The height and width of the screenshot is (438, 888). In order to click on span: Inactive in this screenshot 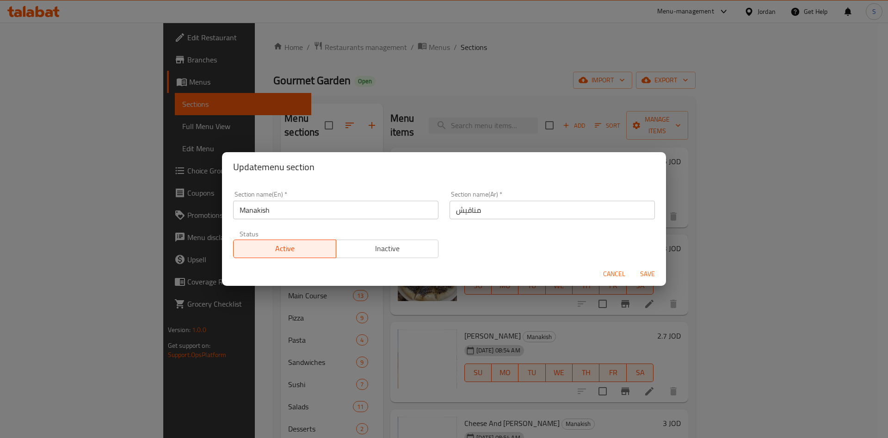, I will do `click(388, 248)`.